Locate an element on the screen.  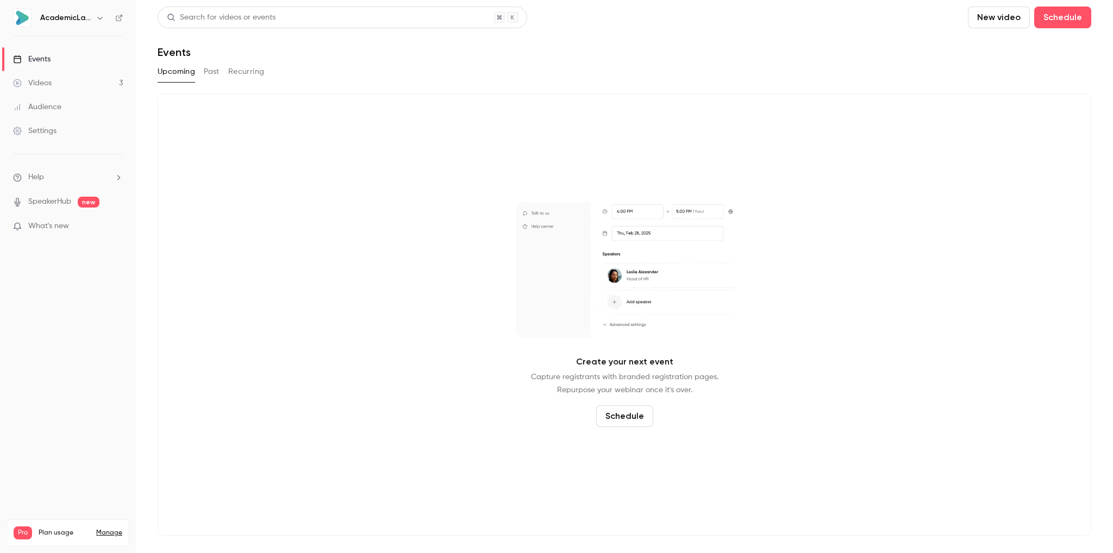
button: Recurring is located at coordinates (246, 72).